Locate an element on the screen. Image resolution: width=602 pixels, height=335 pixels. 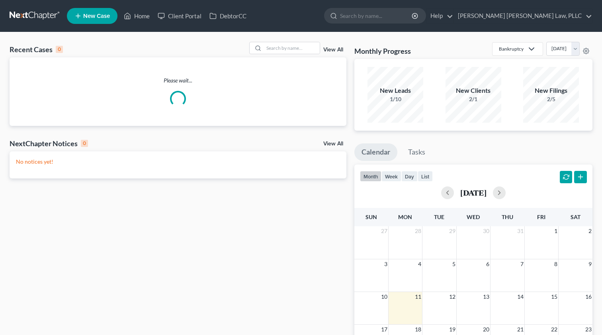
span: 4 is located at coordinates (420, 264).